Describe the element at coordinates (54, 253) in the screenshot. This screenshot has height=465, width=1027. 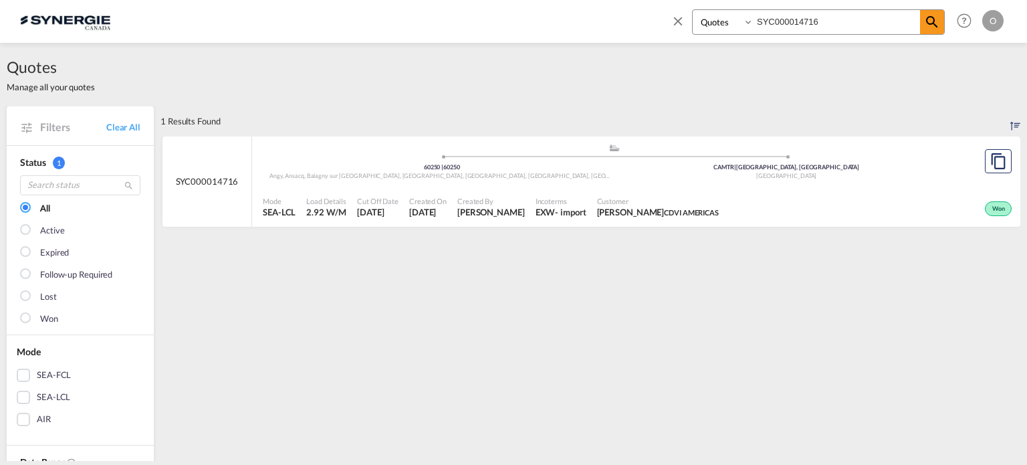
I see `div: Expired` at that location.